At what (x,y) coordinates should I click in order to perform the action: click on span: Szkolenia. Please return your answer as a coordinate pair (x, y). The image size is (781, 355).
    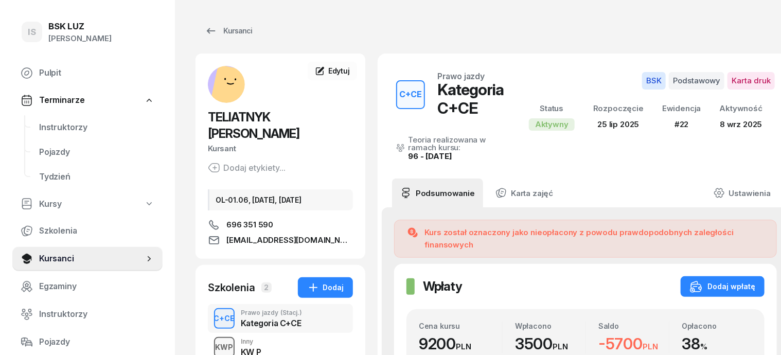
    Looking at the image, I should click on (97, 231).